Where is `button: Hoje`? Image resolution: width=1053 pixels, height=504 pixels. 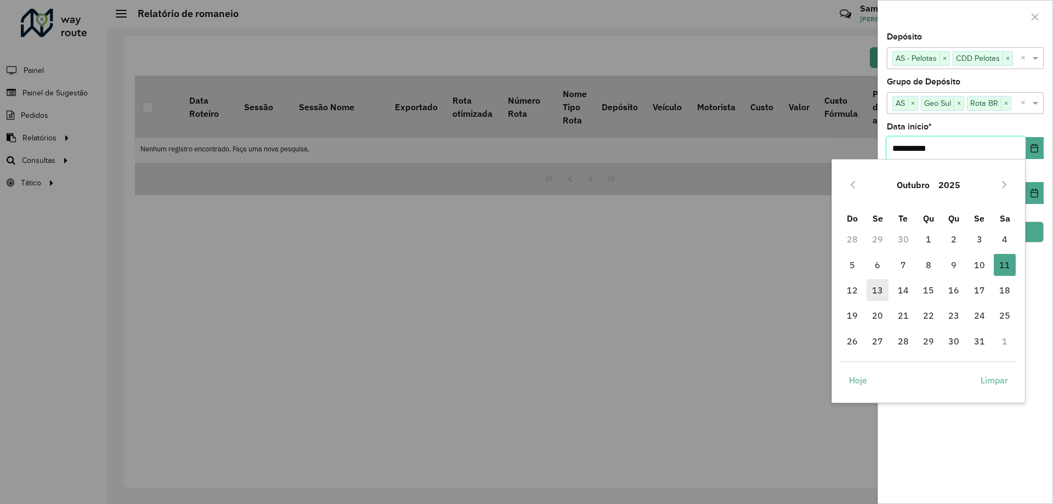 button: Hoje is located at coordinates (858, 380).